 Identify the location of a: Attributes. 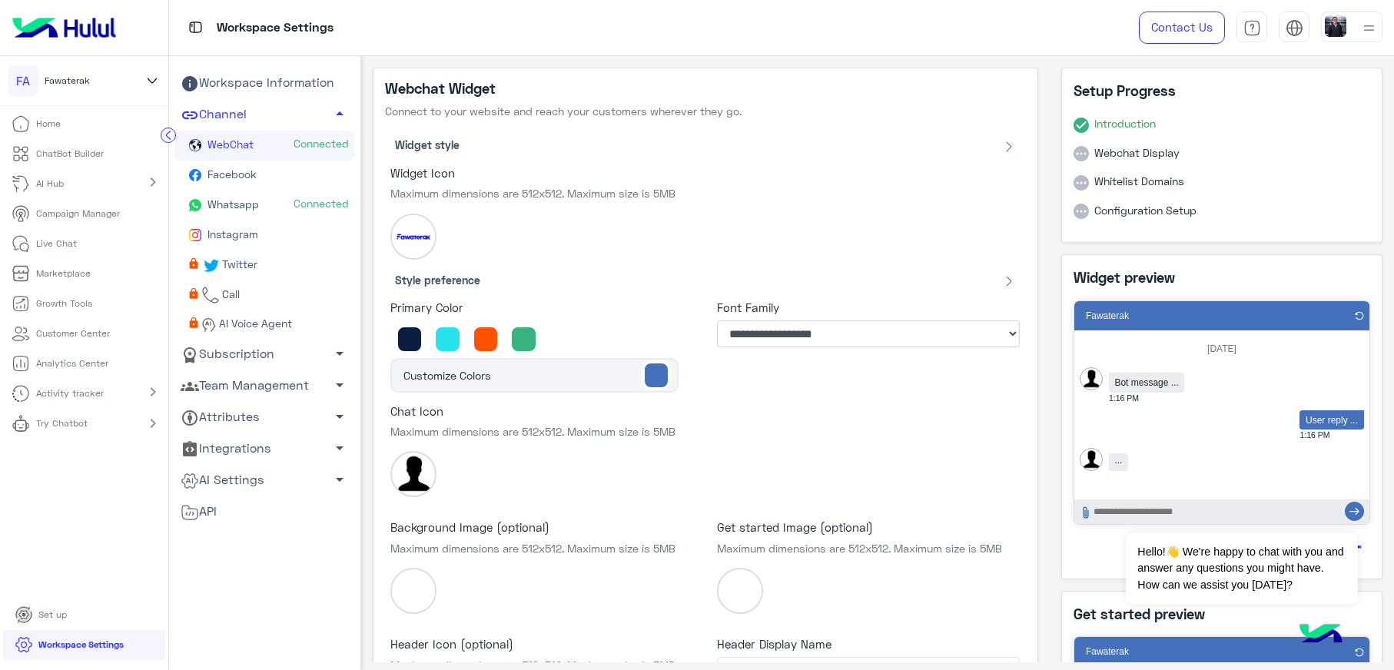
(264, 416).